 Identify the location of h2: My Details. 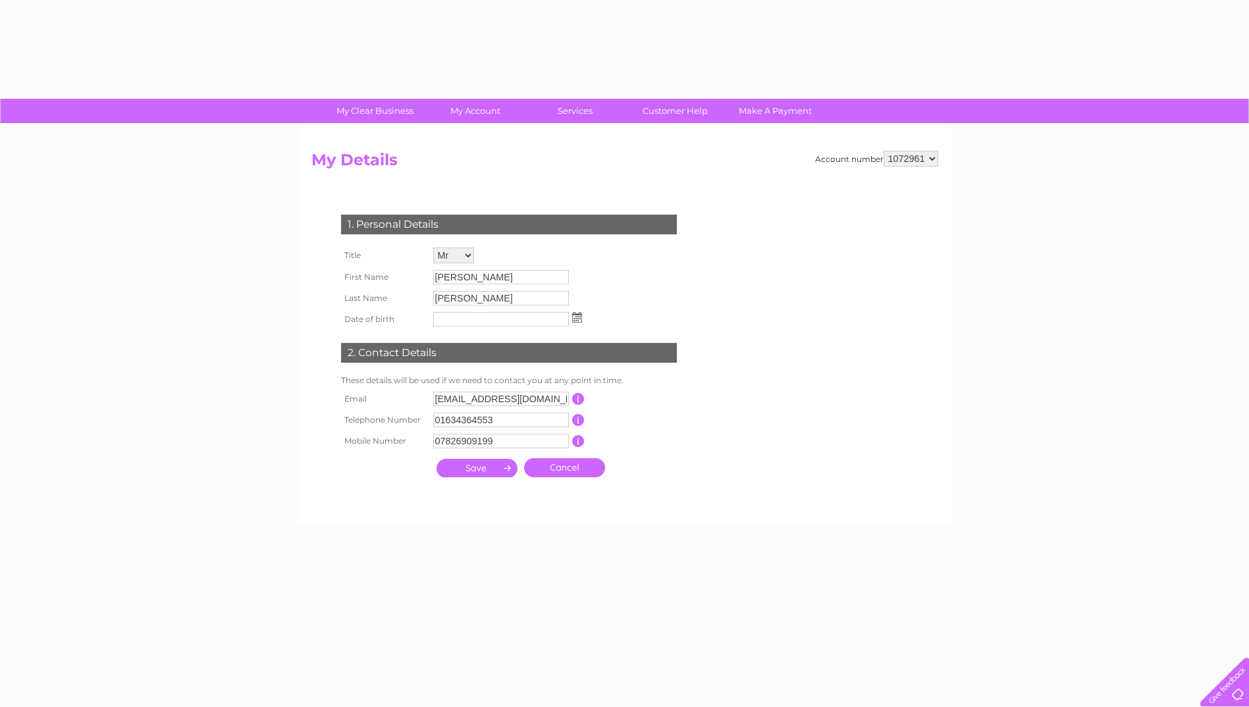
(625, 163).